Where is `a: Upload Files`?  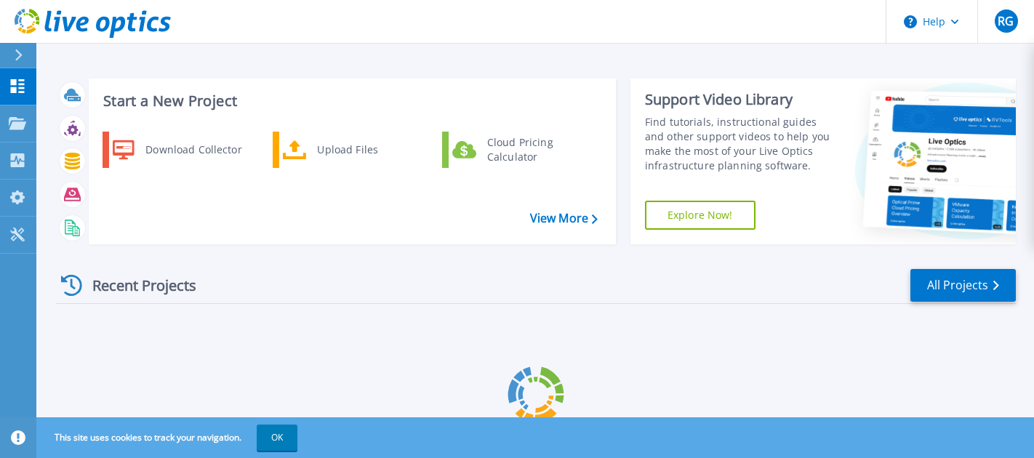 a: Upload Files is located at coordinates (347, 150).